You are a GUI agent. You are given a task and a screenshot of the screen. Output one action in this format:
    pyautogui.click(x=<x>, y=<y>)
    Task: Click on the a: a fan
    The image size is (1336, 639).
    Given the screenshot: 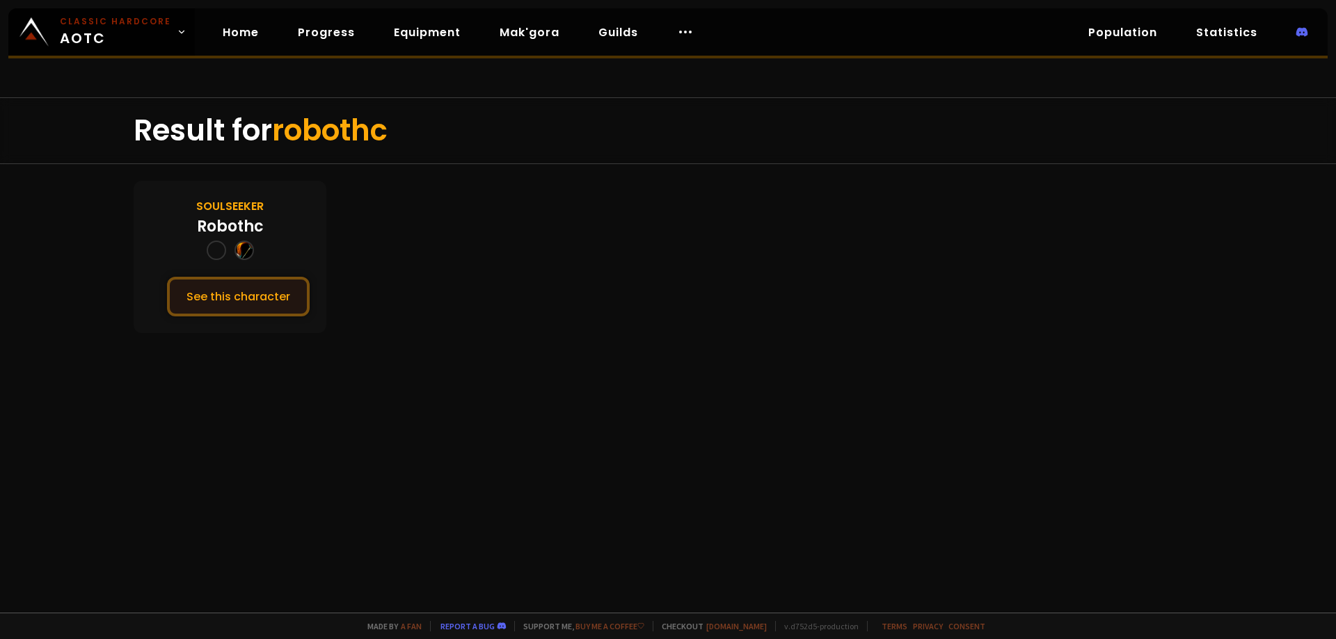 What is the action you would take?
    pyautogui.click(x=411, y=626)
    